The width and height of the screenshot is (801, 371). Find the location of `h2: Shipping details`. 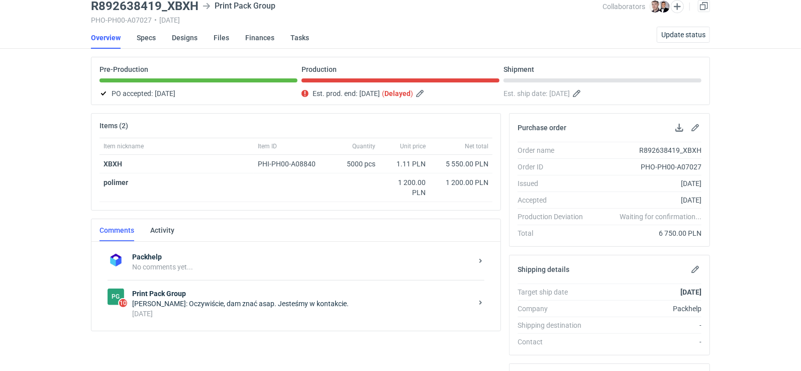

h2: Shipping details is located at coordinates (543, 269).